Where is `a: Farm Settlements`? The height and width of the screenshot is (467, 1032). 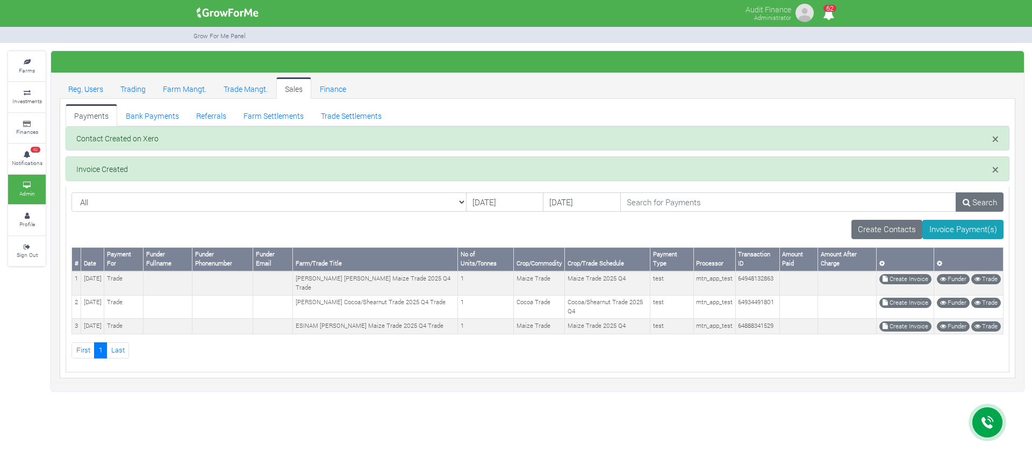
a: Farm Settlements is located at coordinates (274, 115).